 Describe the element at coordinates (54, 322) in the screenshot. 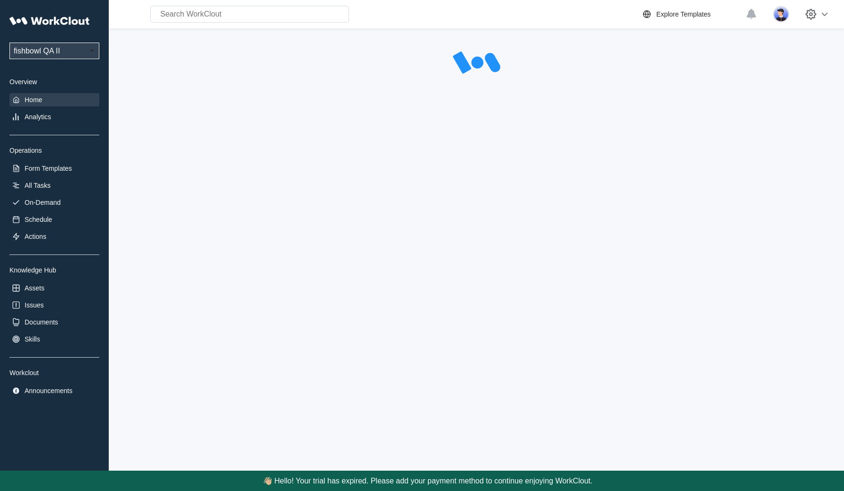

I see `a: Documents` at that location.